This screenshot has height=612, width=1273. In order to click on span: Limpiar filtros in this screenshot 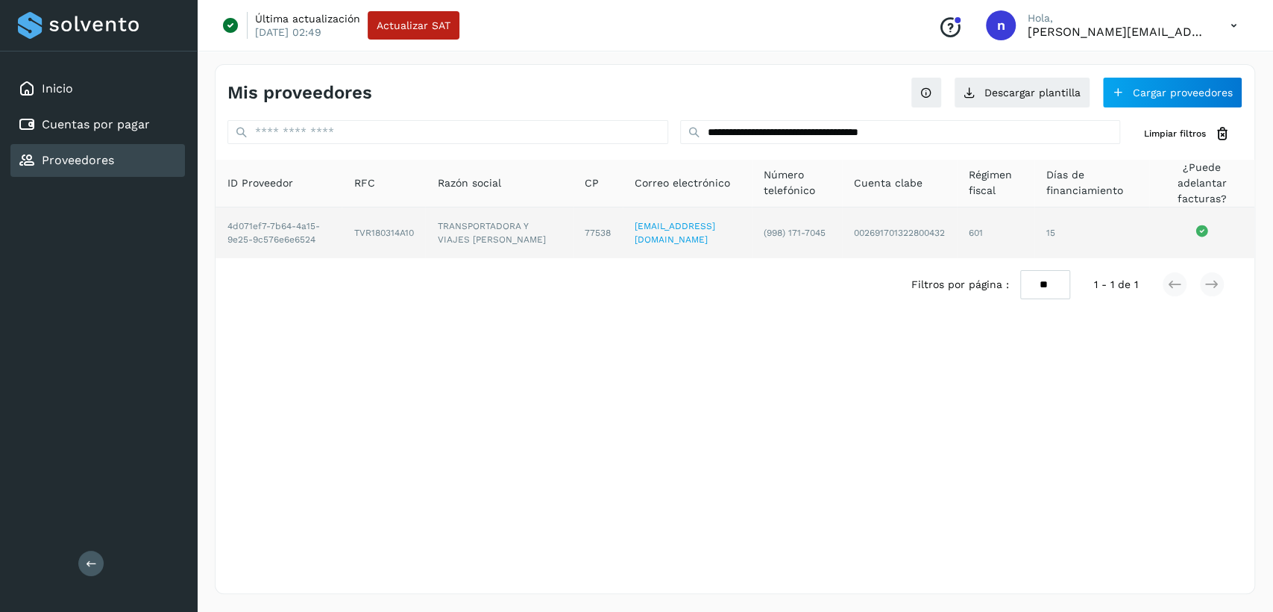, I will do `click(1175, 134)`.